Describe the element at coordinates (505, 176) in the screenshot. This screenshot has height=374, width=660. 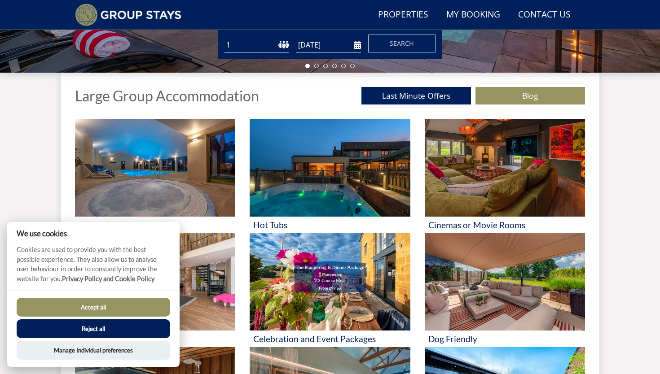
I see `a: 'Cinemas or Movie Rooms' - Large Group Accommodation Holiday Ideas Cinemas or Movie Rooms` at that location.